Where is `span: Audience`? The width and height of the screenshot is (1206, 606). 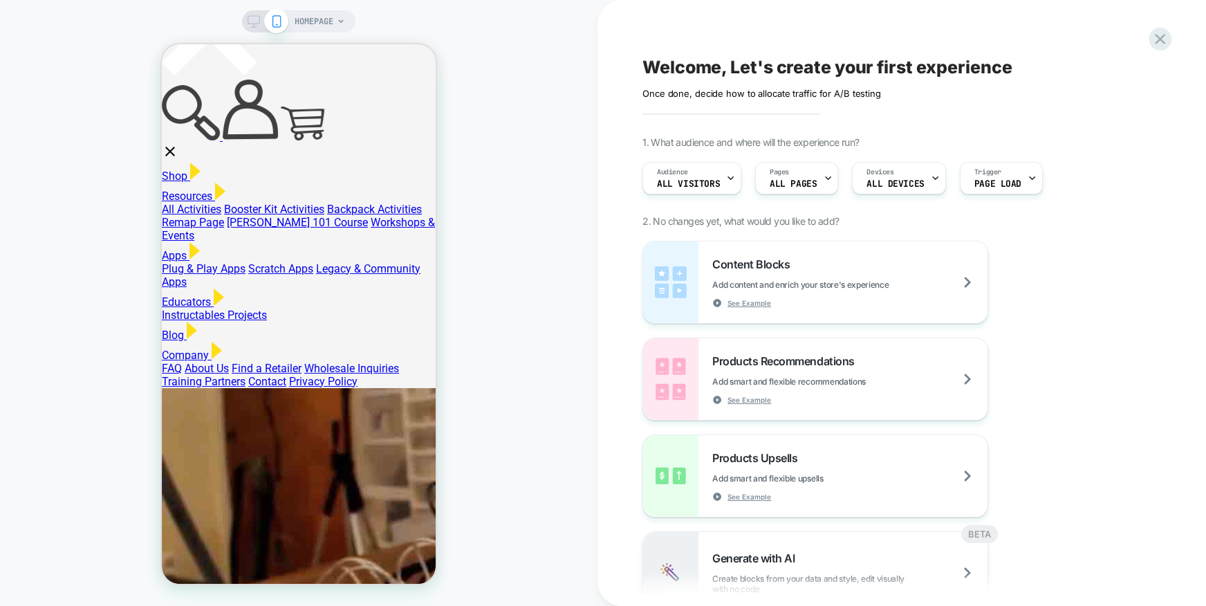 span: Audience is located at coordinates (672, 172).